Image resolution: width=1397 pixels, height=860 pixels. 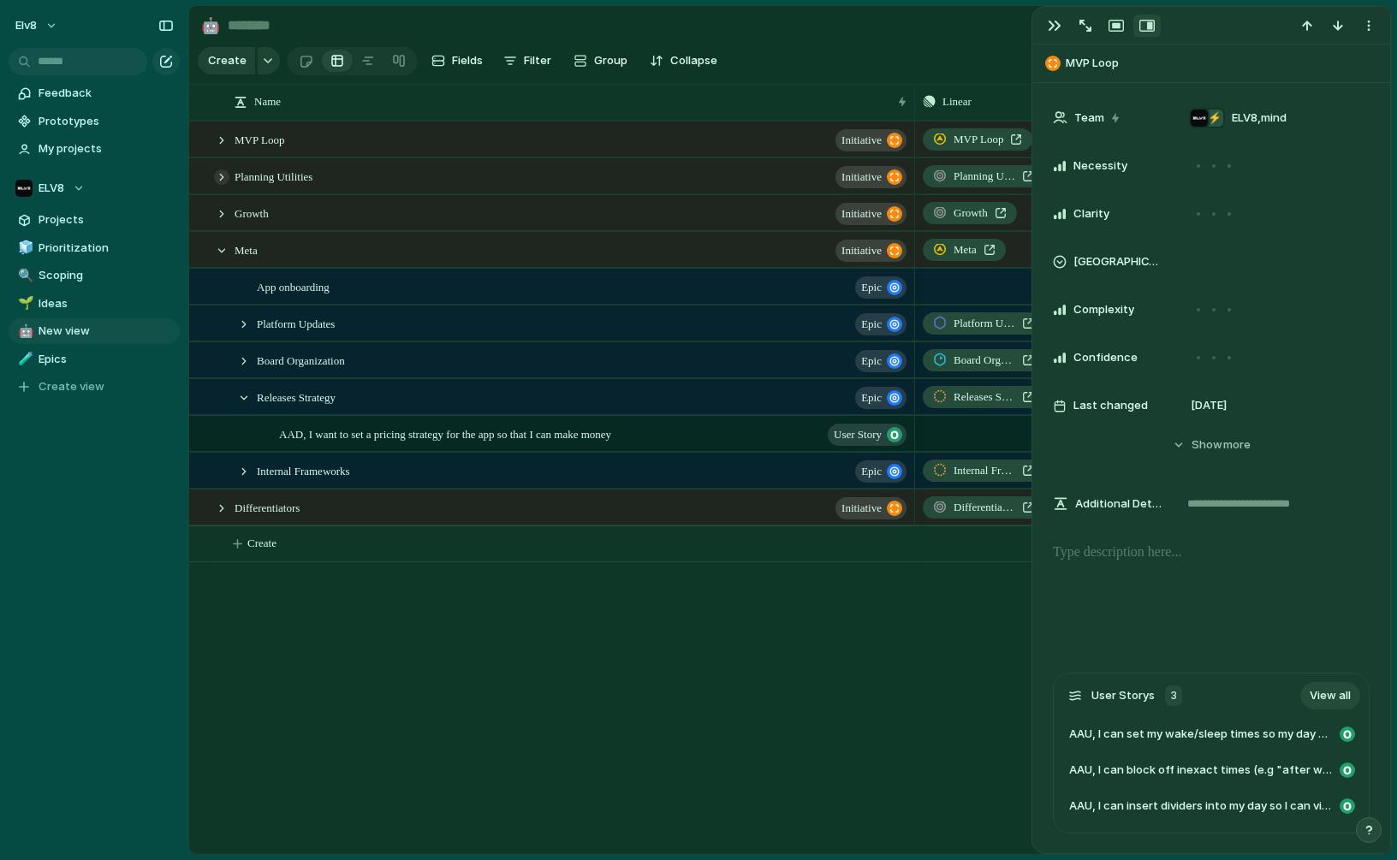 What do you see at coordinates (1211, 445) in the screenshot?
I see `button: Showmore` at bounding box center [1211, 445].